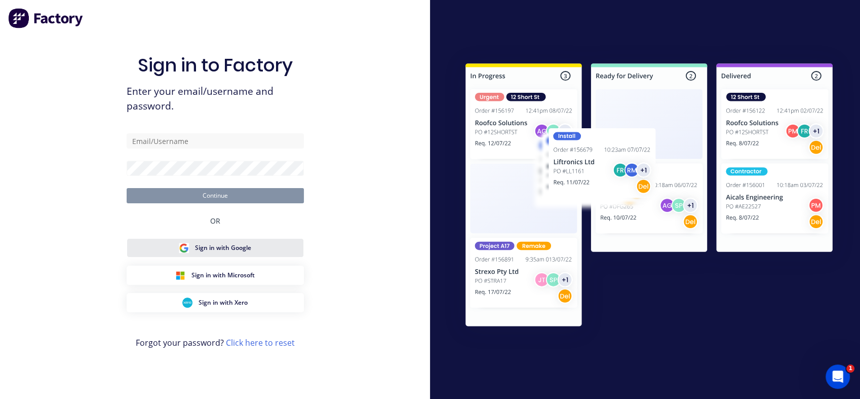 The height and width of the screenshot is (399, 860). Describe the element at coordinates (223, 302) in the screenshot. I see `span: Sign in with Xero` at that location.